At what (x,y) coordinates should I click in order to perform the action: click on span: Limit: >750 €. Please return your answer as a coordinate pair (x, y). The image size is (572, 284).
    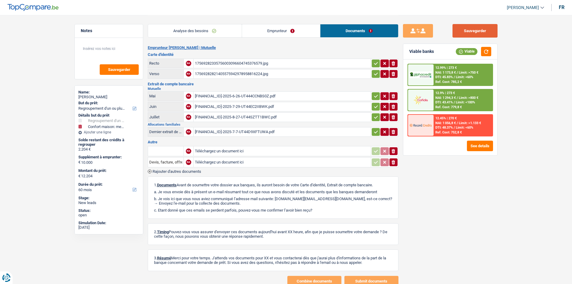
    Looking at the image, I should click on (468, 72).